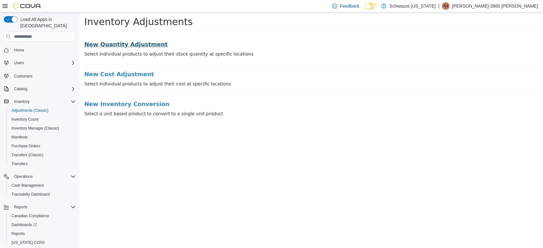 This screenshot has width=543, height=248. I want to click on a: Transfers, so click(19, 164).